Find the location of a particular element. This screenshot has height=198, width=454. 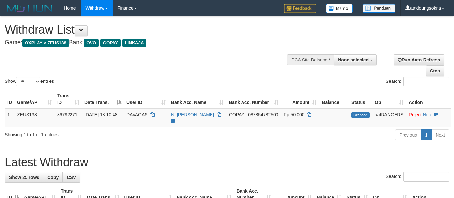

span: DAVAGAS is located at coordinates (137, 115).